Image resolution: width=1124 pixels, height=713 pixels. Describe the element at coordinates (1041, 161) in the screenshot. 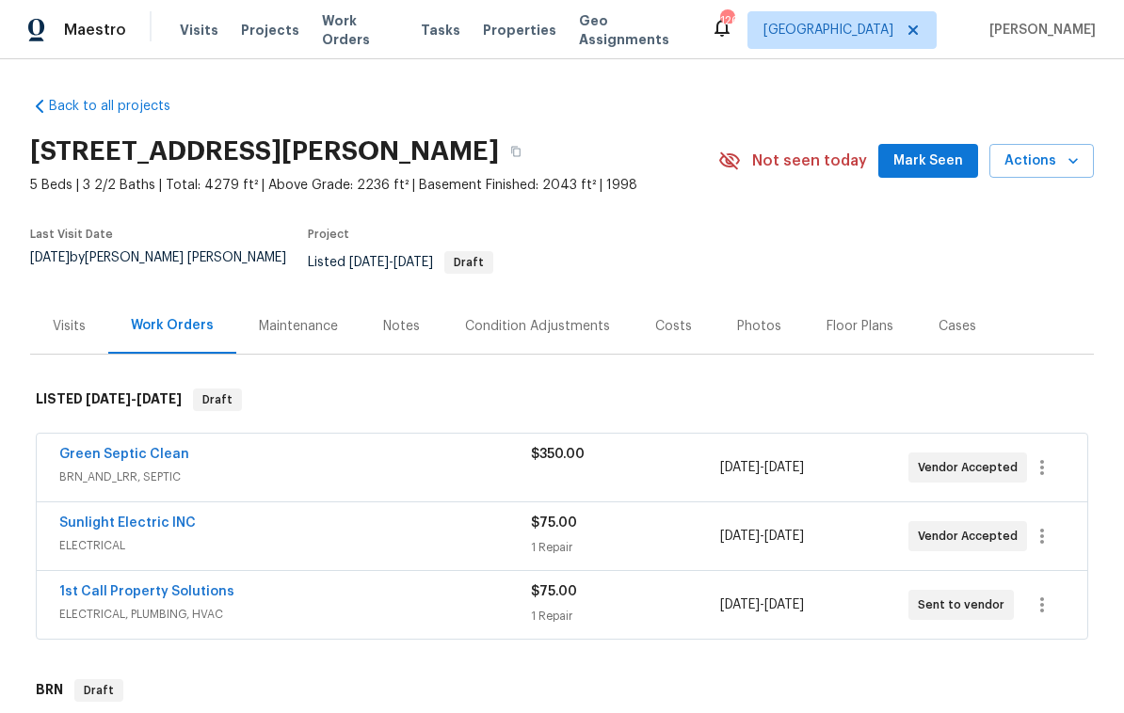

I see `span: Actions` at that location.